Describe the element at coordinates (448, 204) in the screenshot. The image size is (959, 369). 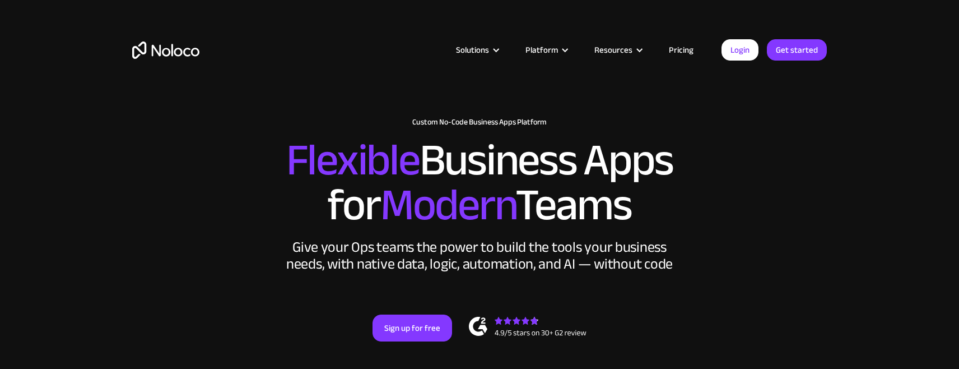
I see `span: Modern` at that location.